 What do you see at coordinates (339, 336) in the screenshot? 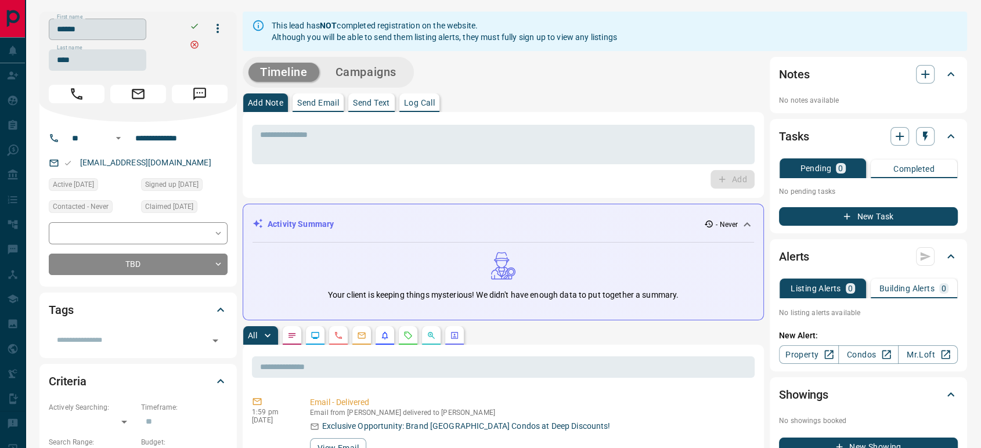
I see `svg: Calls` at bounding box center [339, 336].